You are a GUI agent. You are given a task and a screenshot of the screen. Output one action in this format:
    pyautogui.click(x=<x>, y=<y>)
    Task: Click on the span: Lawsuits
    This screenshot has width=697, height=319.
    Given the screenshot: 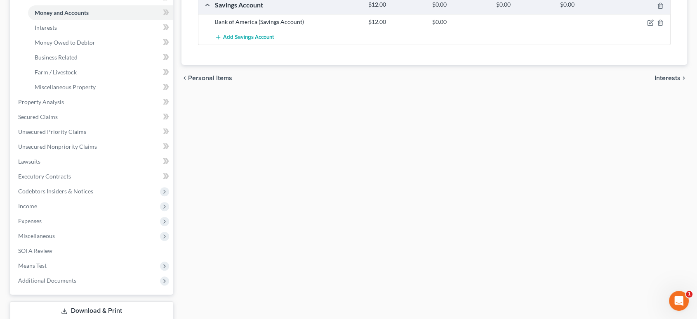 What is the action you would take?
    pyautogui.click(x=29, y=161)
    